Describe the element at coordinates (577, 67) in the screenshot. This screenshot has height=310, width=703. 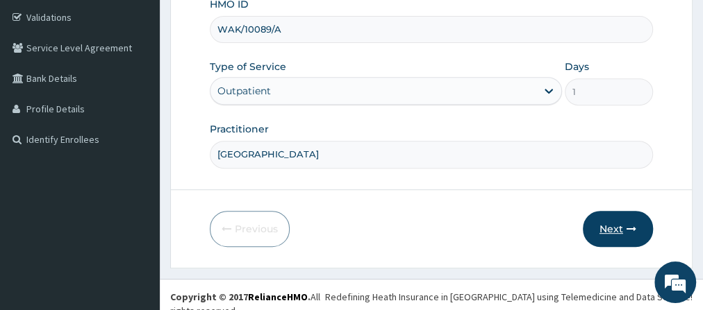
I see `label: Days` at that location.